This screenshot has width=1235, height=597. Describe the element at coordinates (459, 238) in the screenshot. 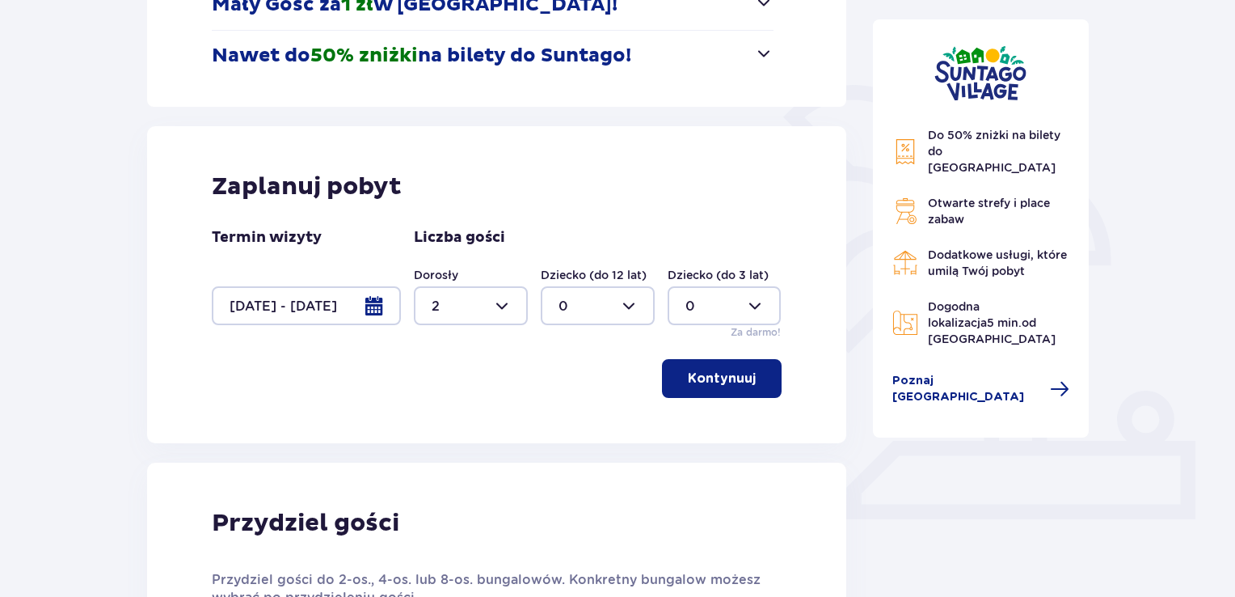

I see `p: Liczba gości` at that location.